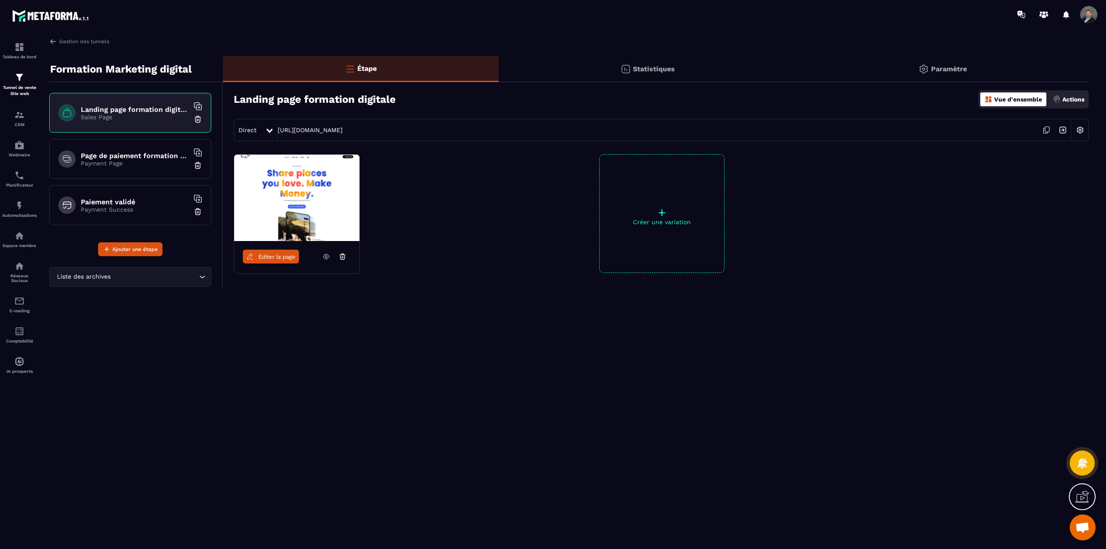  Describe the element at coordinates (19, 245) in the screenshot. I see `p: Espace membre` at that location.